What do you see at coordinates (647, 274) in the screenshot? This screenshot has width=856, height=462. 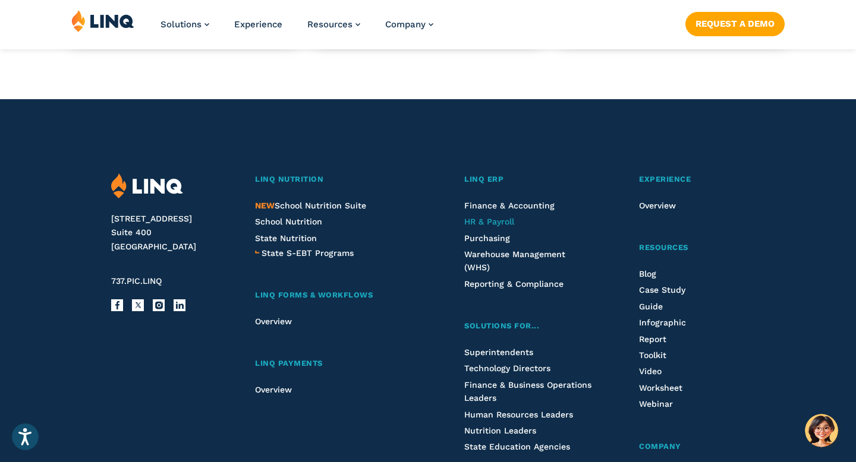 I see `a: Blog` at bounding box center [647, 274].